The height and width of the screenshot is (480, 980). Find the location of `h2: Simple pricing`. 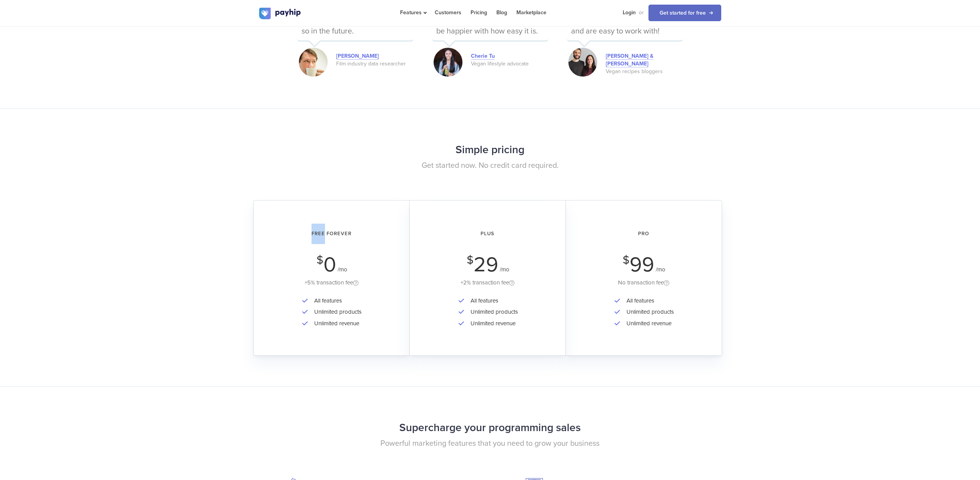

h2: Simple pricing is located at coordinates (490, 150).